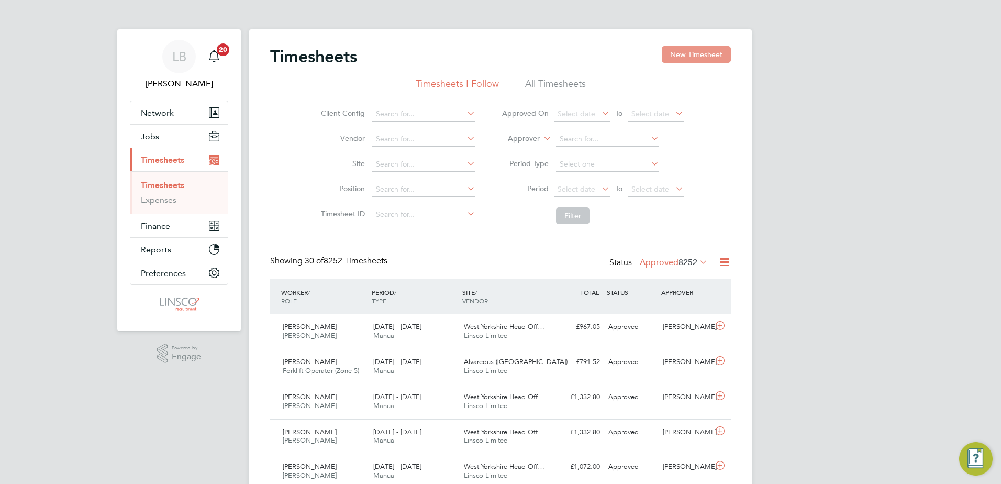  What do you see at coordinates (179, 249) in the screenshot?
I see `button: Reports` at bounding box center [179, 249].